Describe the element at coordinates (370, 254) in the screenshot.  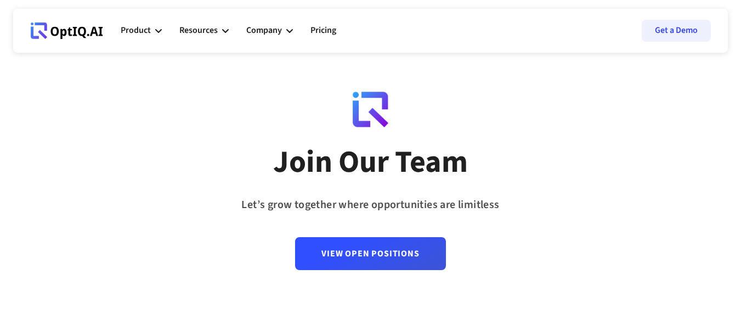
I see `a: View Open Positions` at that location.